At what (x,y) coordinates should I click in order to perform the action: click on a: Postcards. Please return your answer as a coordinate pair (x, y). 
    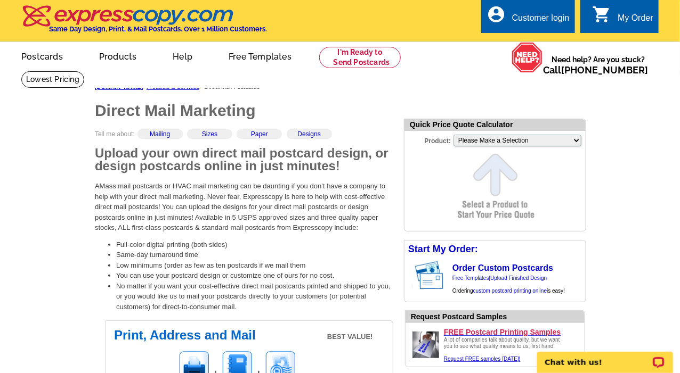
    Looking at the image, I should click on (42, 55).